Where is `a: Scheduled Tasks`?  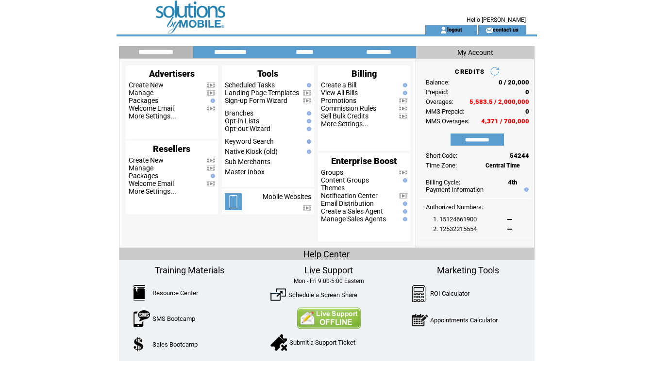
a: Scheduled Tasks is located at coordinates (249, 85).